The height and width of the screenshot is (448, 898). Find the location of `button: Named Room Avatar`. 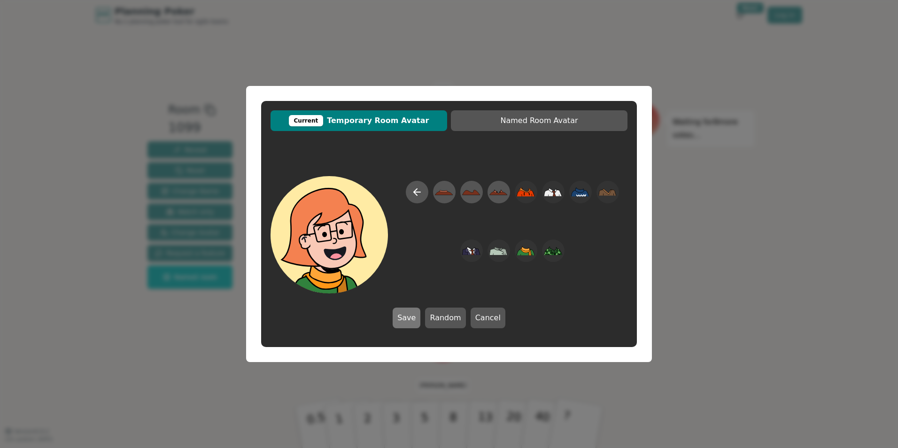

button: Named Room Avatar is located at coordinates (539, 121).